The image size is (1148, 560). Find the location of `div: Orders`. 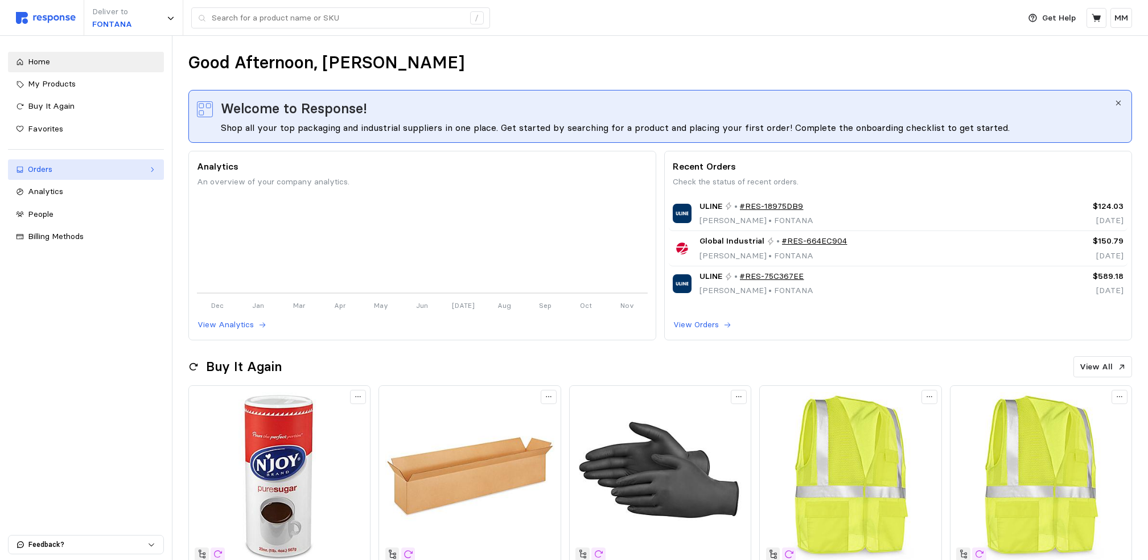

div: Orders is located at coordinates (86, 170).